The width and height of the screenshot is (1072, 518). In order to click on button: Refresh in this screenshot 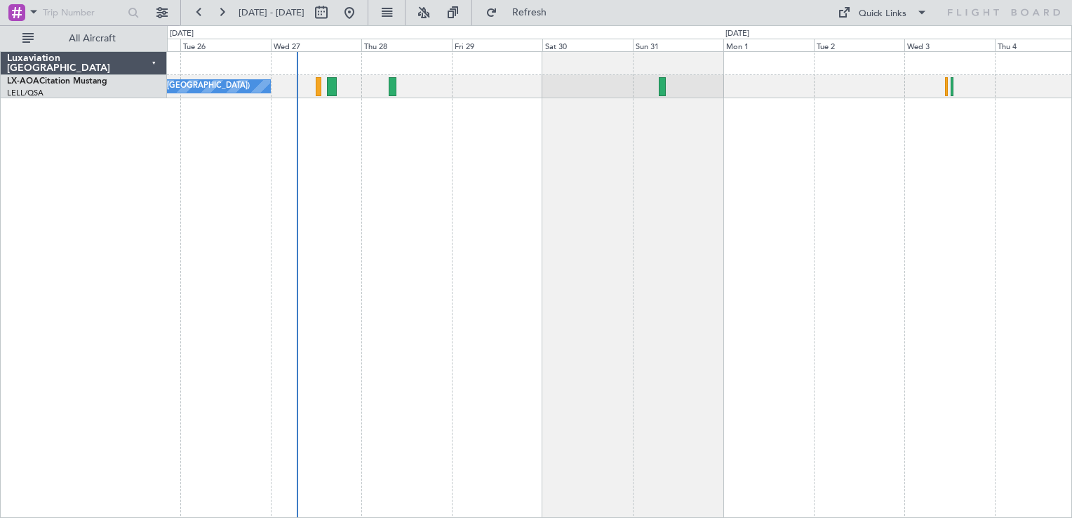, I will do `click(521, 13)`.